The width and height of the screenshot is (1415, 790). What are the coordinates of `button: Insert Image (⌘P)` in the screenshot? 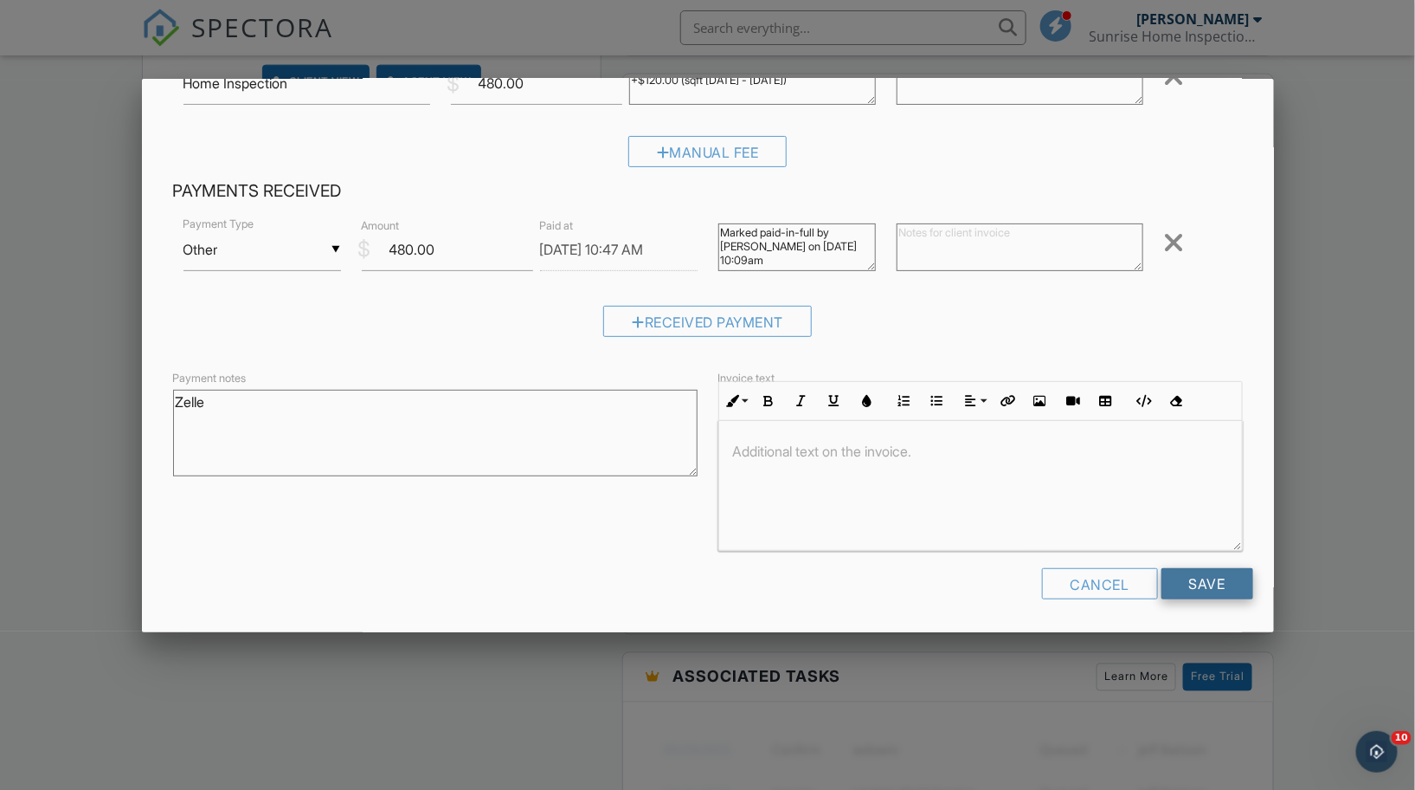 It's located at (1041, 401).